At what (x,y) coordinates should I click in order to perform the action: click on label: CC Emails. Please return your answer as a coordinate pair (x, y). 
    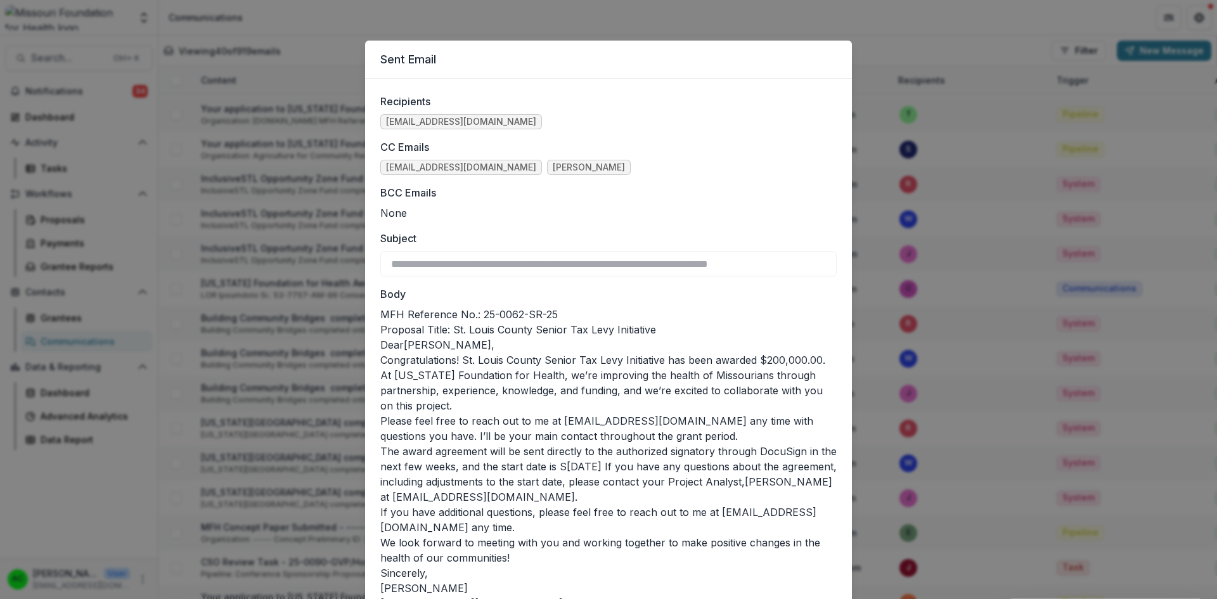
    Looking at the image, I should click on (605, 147).